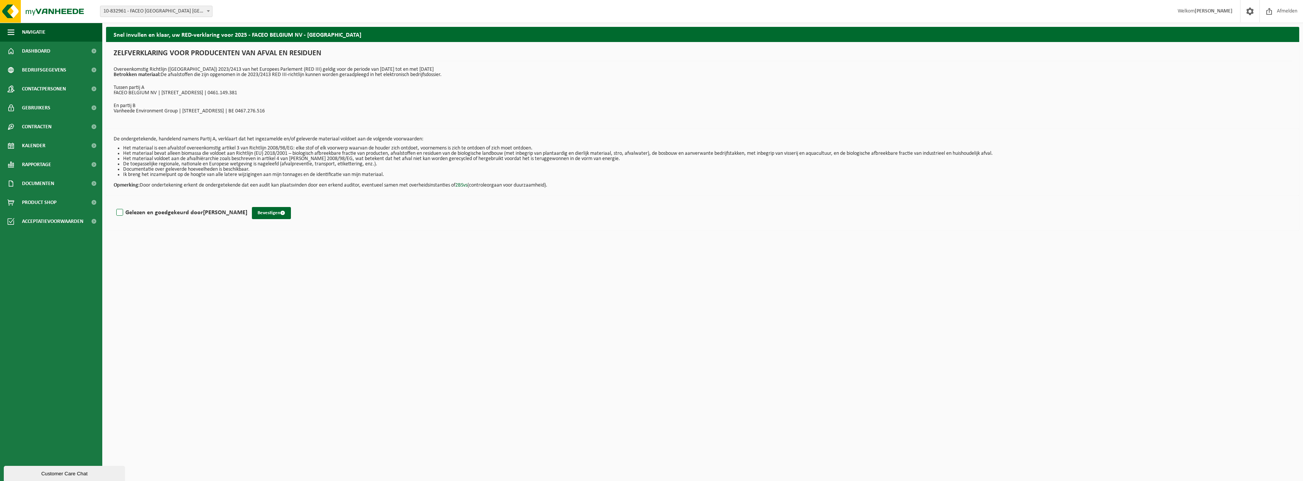  Describe the element at coordinates (37, 127) in the screenshot. I see `span: Contracten` at that location.